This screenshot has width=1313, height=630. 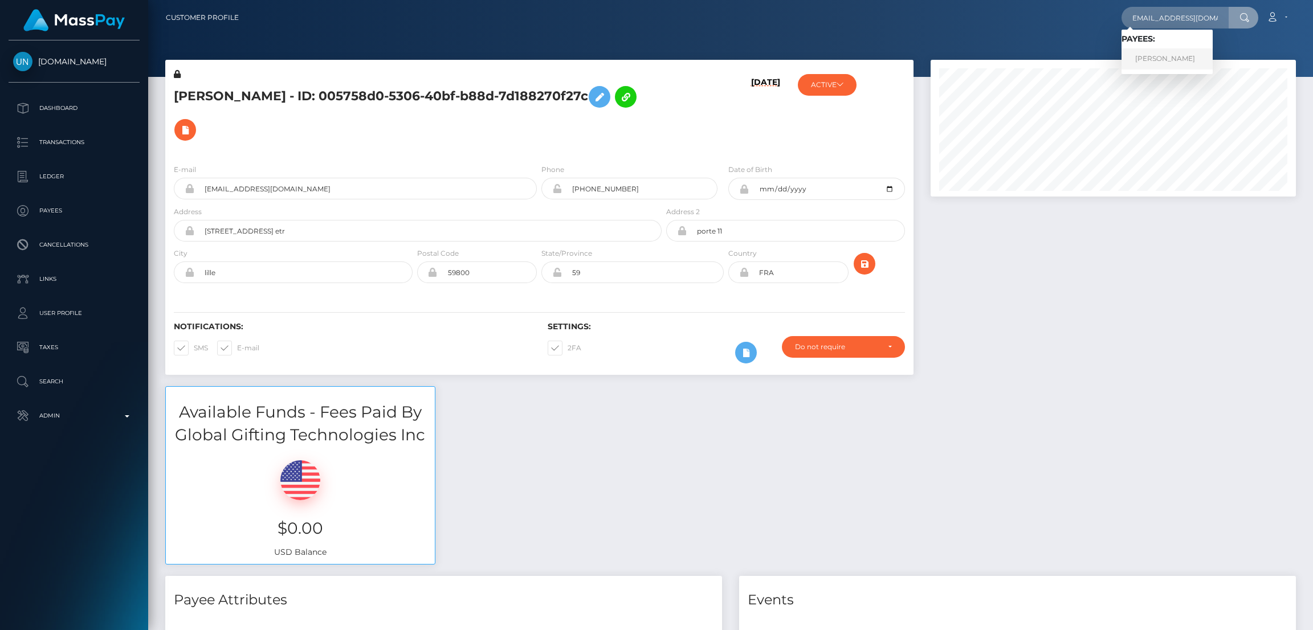 I want to click on p: Search, so click(x=74, y=382).